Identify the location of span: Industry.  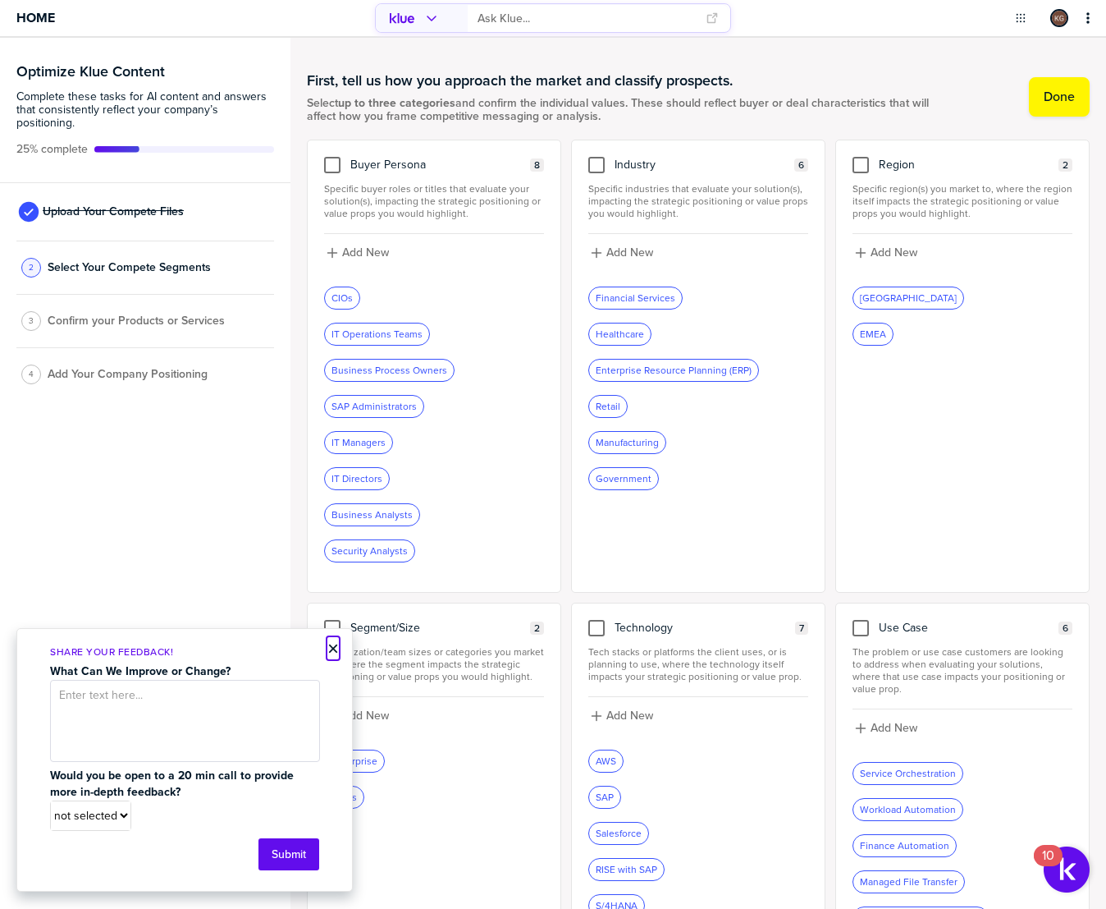
(635, 165).